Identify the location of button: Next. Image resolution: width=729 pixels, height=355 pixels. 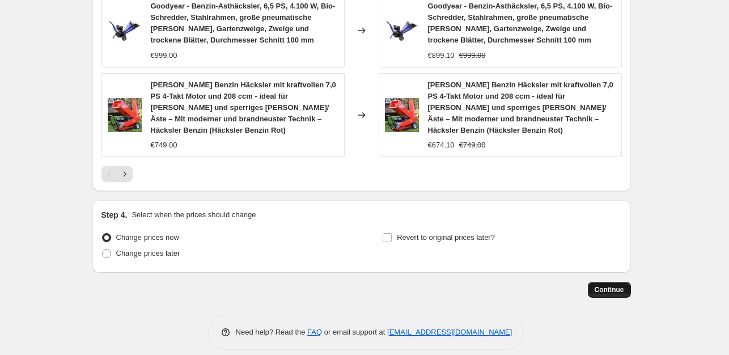
(125, 174).